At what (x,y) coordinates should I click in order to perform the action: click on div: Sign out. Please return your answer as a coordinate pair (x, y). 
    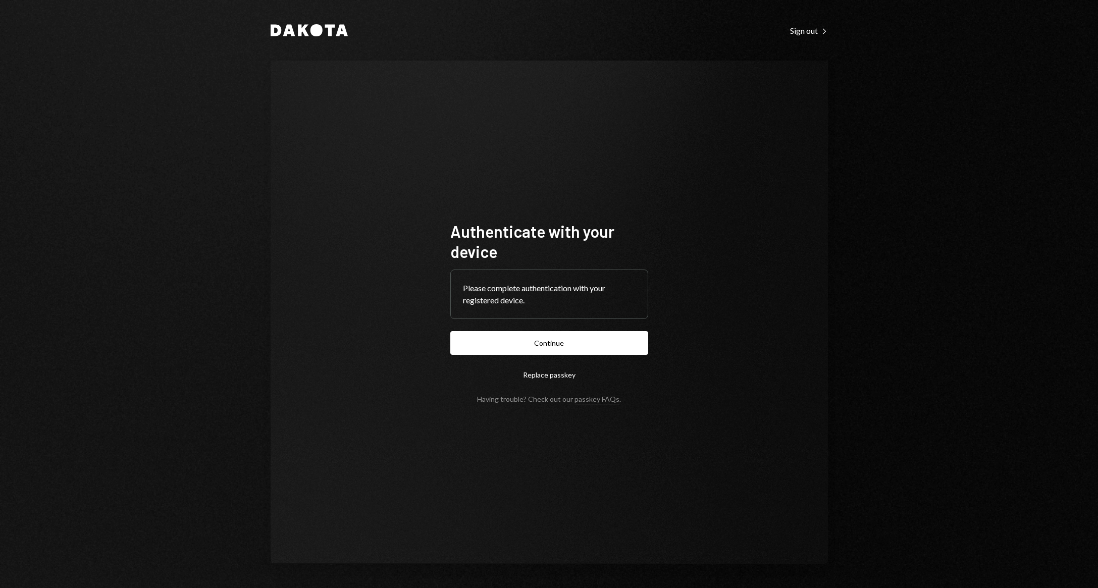
    Looking at the image, I should click on (808, 31).